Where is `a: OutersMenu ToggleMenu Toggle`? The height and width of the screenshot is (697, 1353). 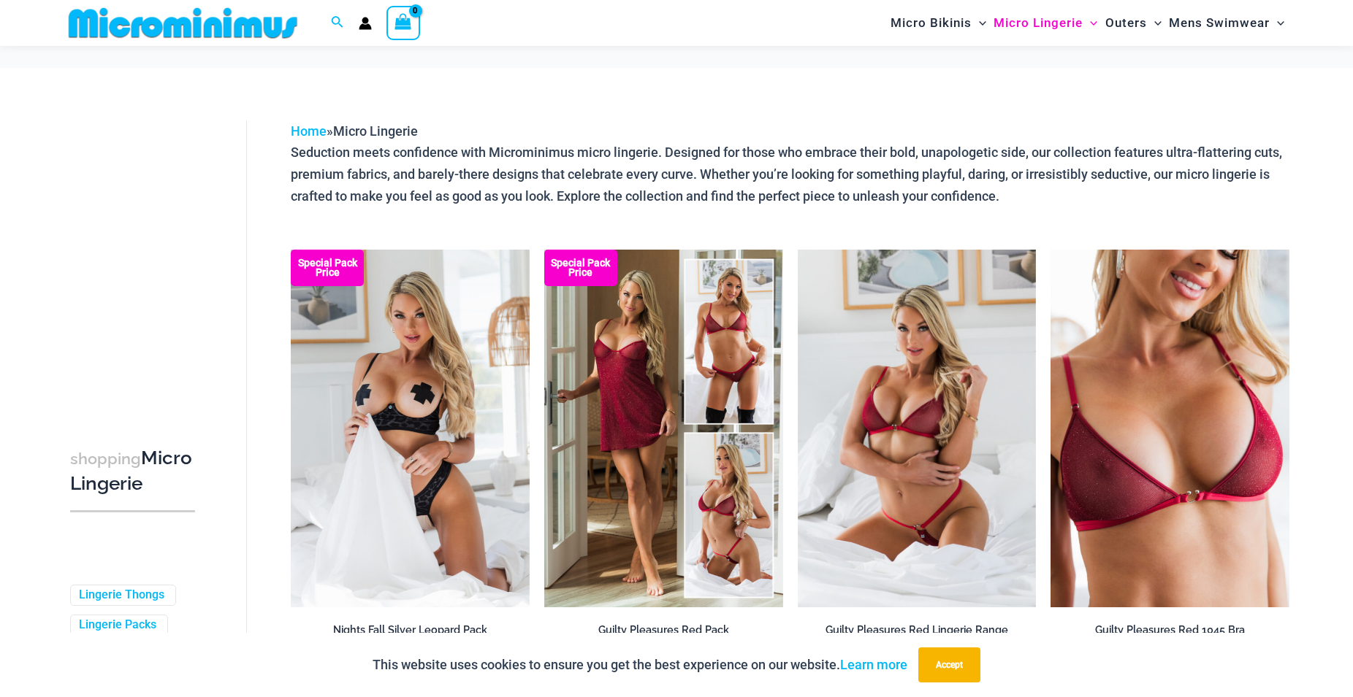
a: OutersMenu ToggleMenu Toggle is located at coordinates (1133, 23).